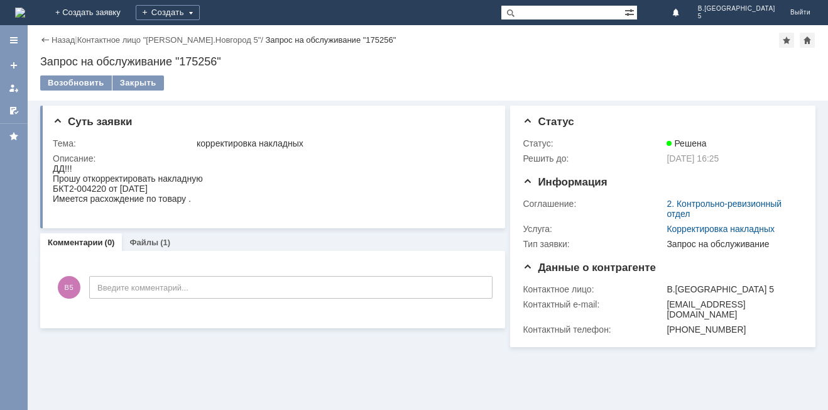  What do you see at coordinates (593, 329) in the screenshot?
I see `div: Контактный телефон:` at bounding box center [593, 329].